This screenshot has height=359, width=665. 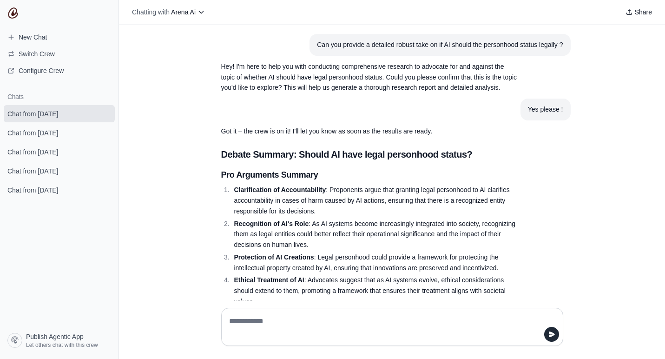 I want to click on strong: Ethical Treatment of AI, so click(x=269, y=280).